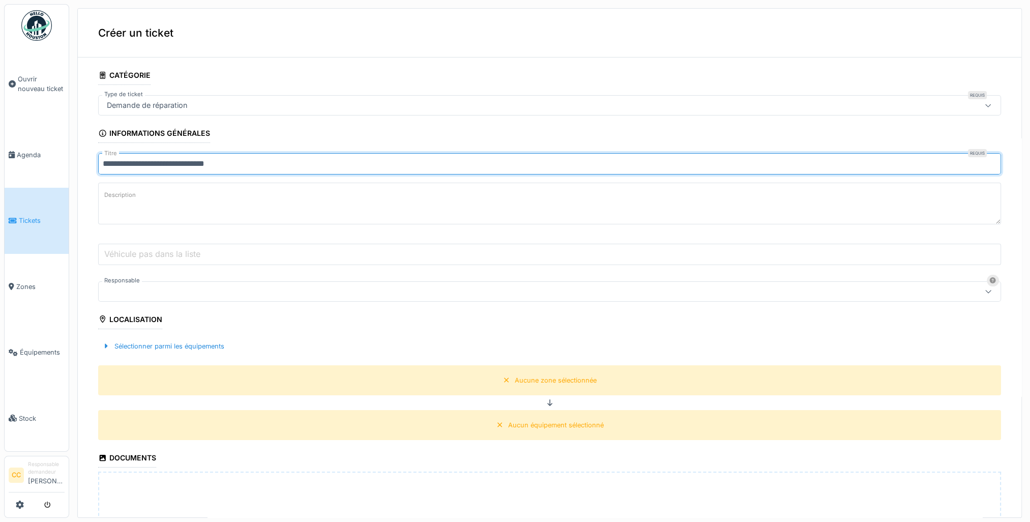 The height and width of the screenshot is (522, 1030). Describe the element at coordinates (122, 280) in the screenshot. I see `label: Responsable` at that location.